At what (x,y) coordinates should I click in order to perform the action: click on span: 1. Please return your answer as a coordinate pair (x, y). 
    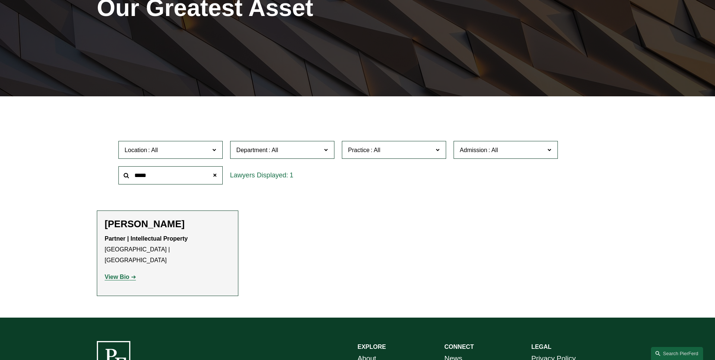
    Looking at the image, I should click on (291, 175).